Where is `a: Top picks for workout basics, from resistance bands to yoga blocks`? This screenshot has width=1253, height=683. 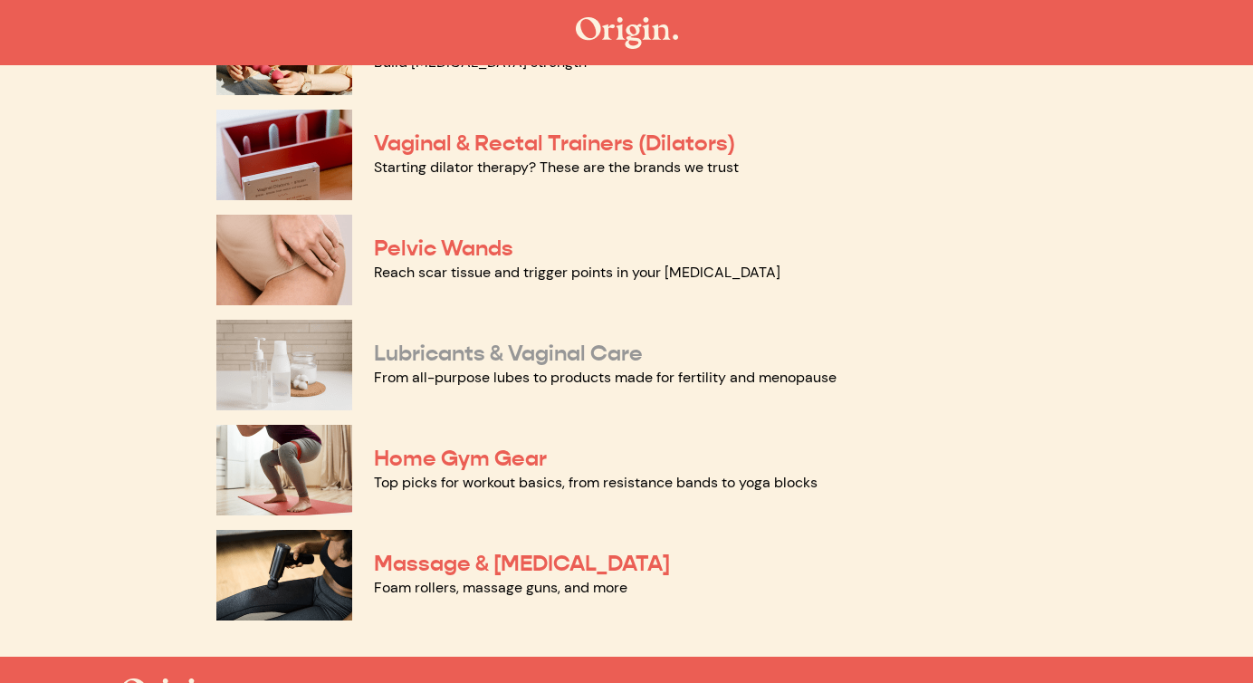
a: Top picks for workout basics, from resistance bands to yoga blocks is located at coordinates (596, 482).